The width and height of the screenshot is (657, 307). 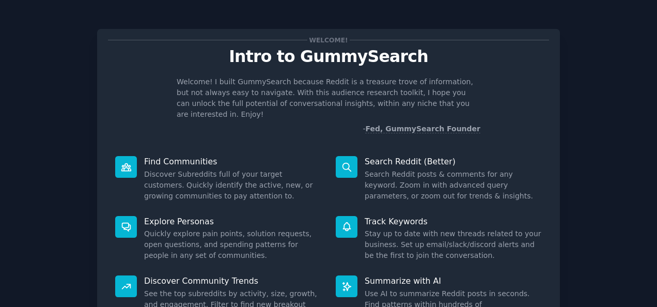 What do you see at coordinates (423, 129) in the screenshot?
I see `a: Fed, GummySearch Founder` at bounding box center [423, 129].